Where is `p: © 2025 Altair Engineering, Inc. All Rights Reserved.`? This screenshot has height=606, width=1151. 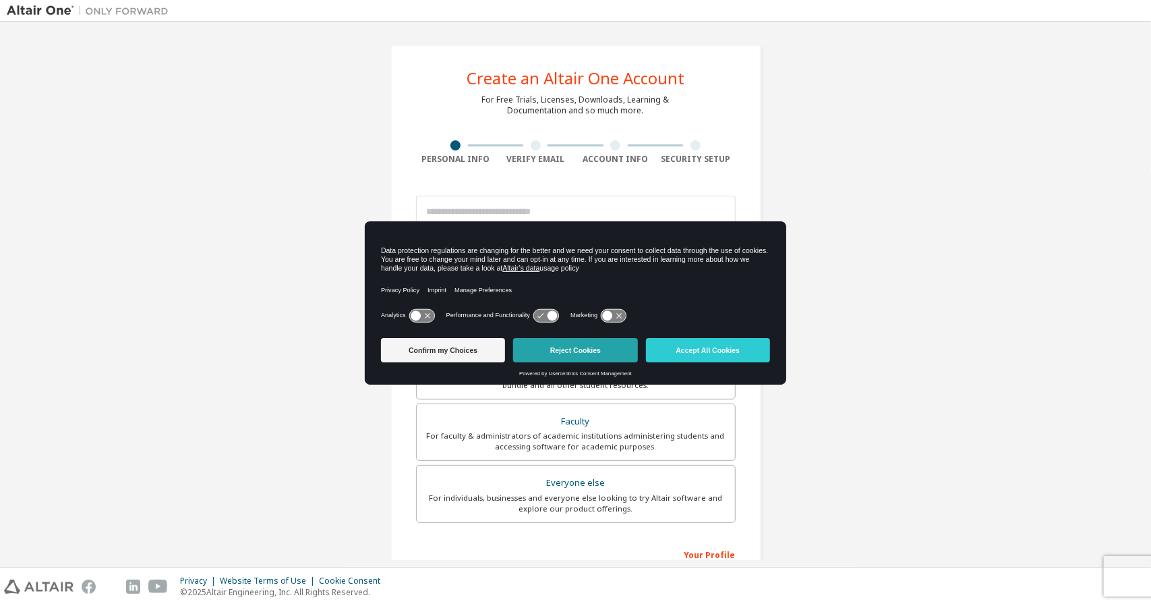 p: © 2025 Altair Engineering, Inc. All Rights Reserved. is located at coordinates (284, 591).